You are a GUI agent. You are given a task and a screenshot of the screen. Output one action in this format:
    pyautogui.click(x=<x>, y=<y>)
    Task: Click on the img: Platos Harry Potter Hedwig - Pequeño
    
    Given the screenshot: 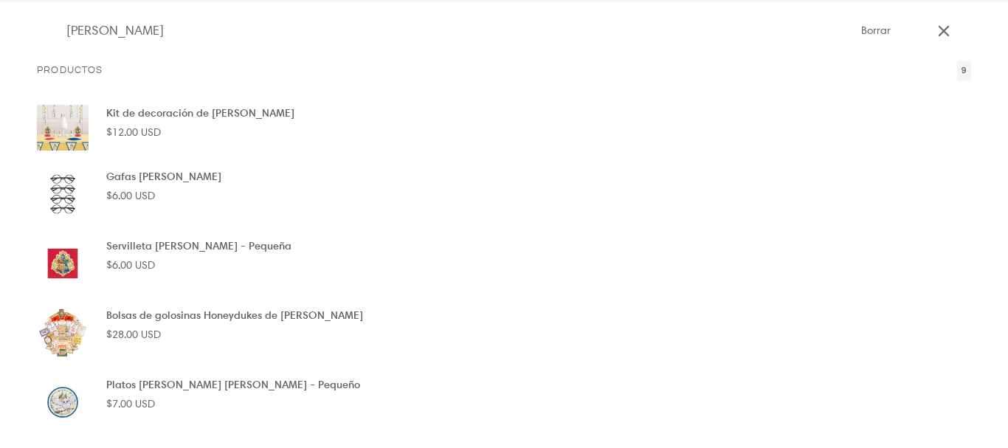 What is the action you would take?
    pyautogui.click(x=63, y=402)
    